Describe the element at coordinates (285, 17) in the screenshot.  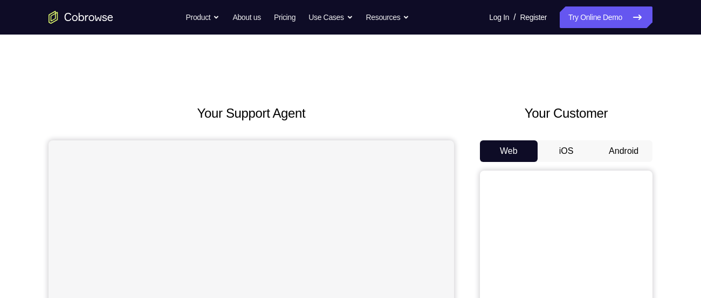
I see `a: Pricing` at that location.